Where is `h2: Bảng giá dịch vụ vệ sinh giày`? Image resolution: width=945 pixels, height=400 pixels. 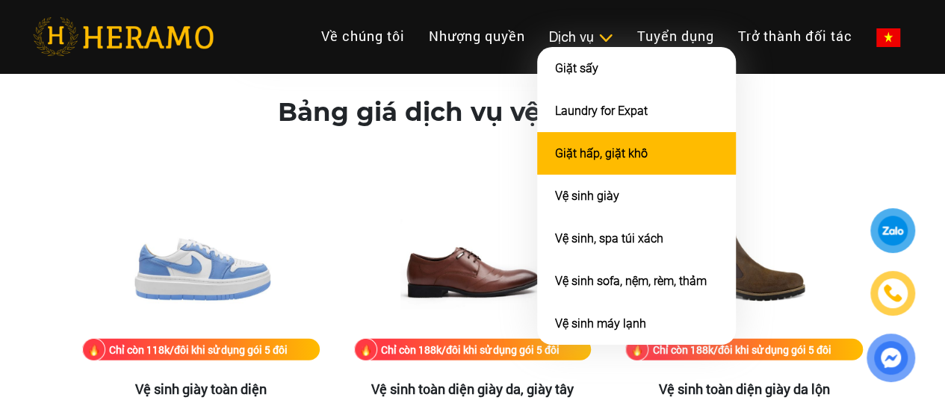
h2: Bảng giá dịch vụ vệ sinh giày is located at coordinates (473, 112).